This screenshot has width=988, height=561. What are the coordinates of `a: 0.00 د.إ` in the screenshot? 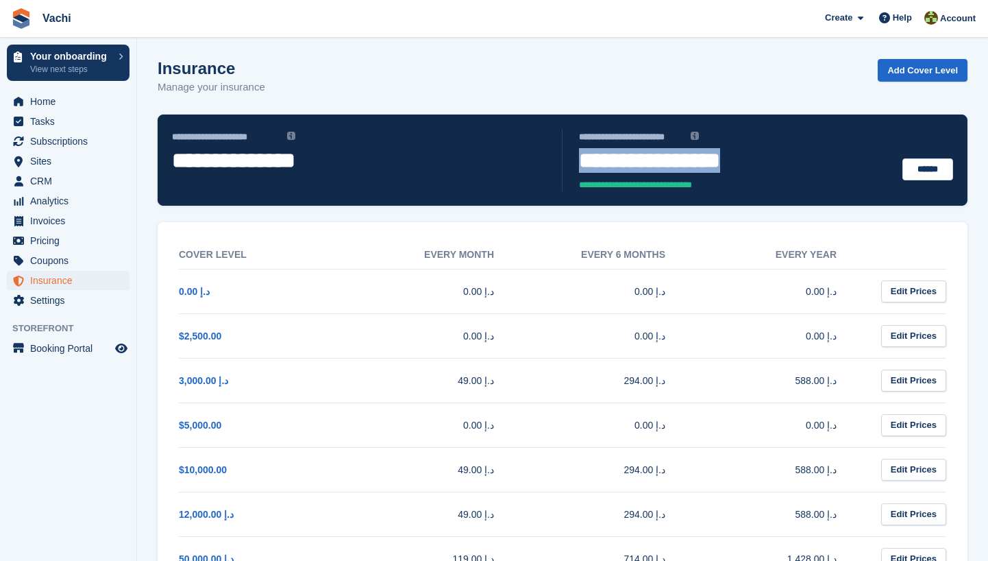 It's located at (194, 291).